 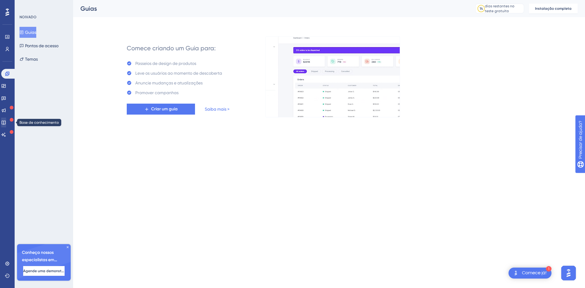 I want to click on font: Saiba mais >, so click(x=217, y=109).